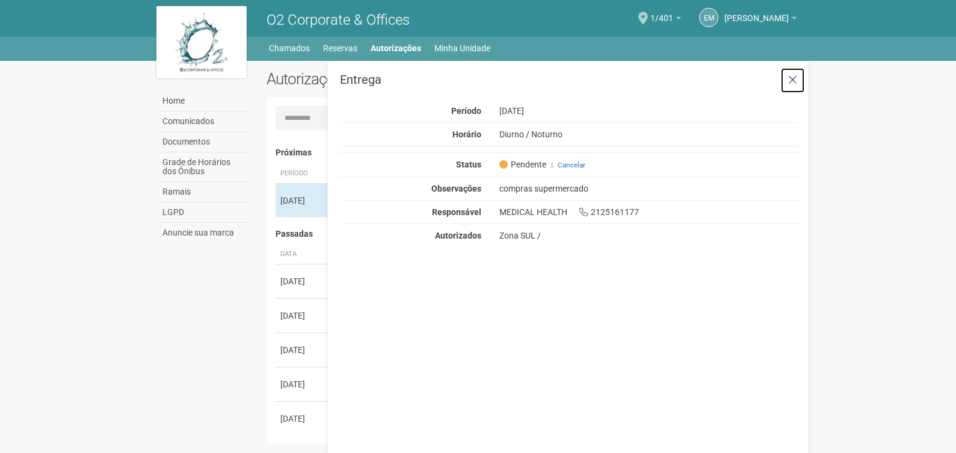  I want to click on strong: Horário, so click(467, 134).